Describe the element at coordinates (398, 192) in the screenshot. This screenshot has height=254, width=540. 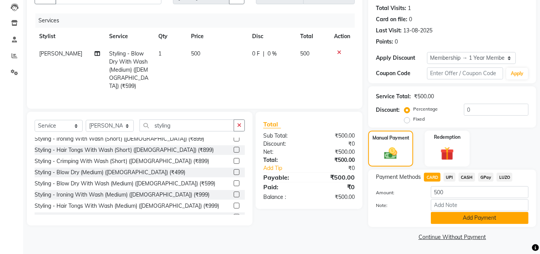
I see `label: Amount:` at that location.